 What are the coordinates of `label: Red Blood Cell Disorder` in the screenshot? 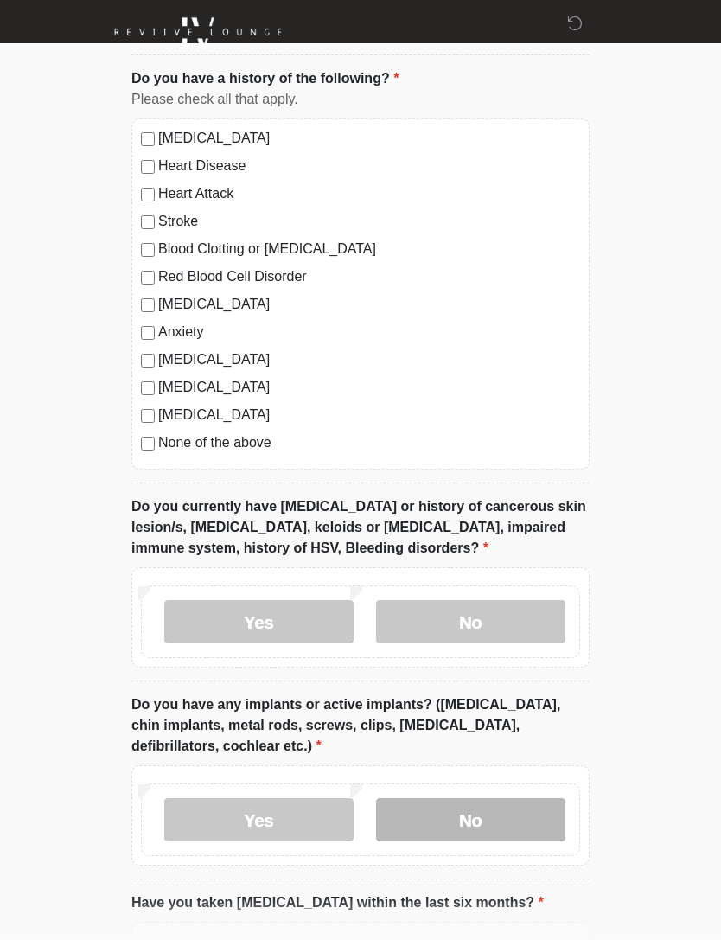 It's located at (369, 277).